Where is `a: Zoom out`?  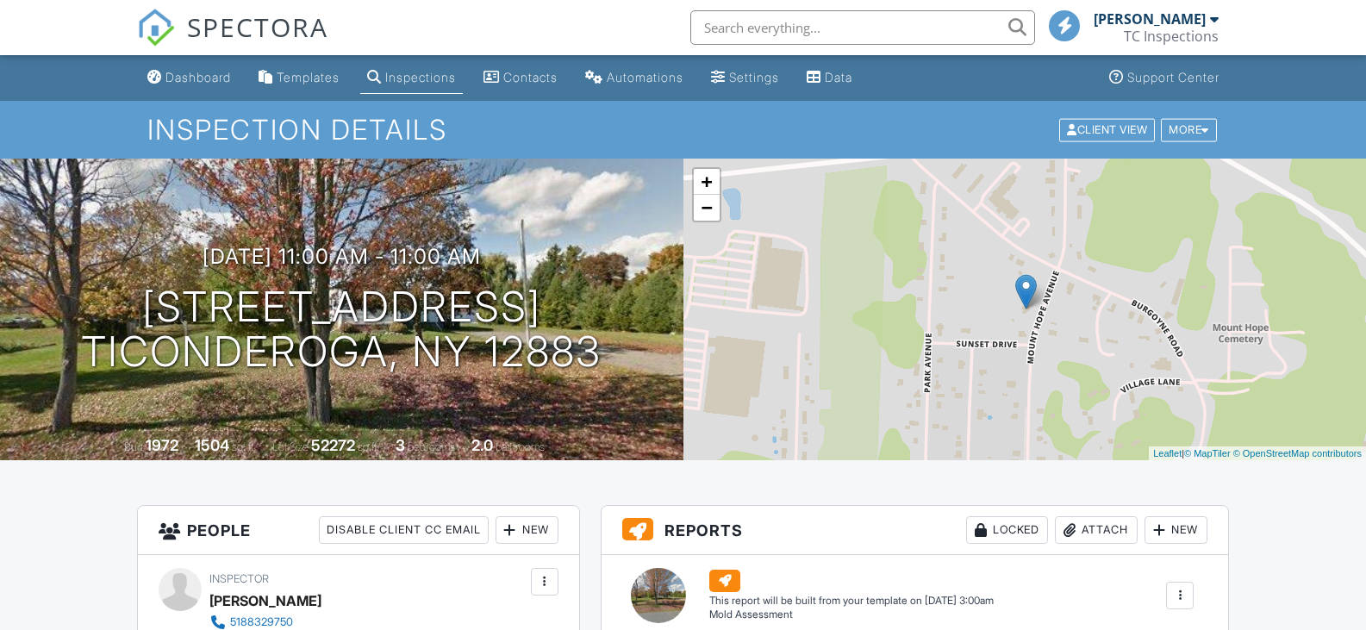 a: Zoom out is located at coordinates (706, 208).